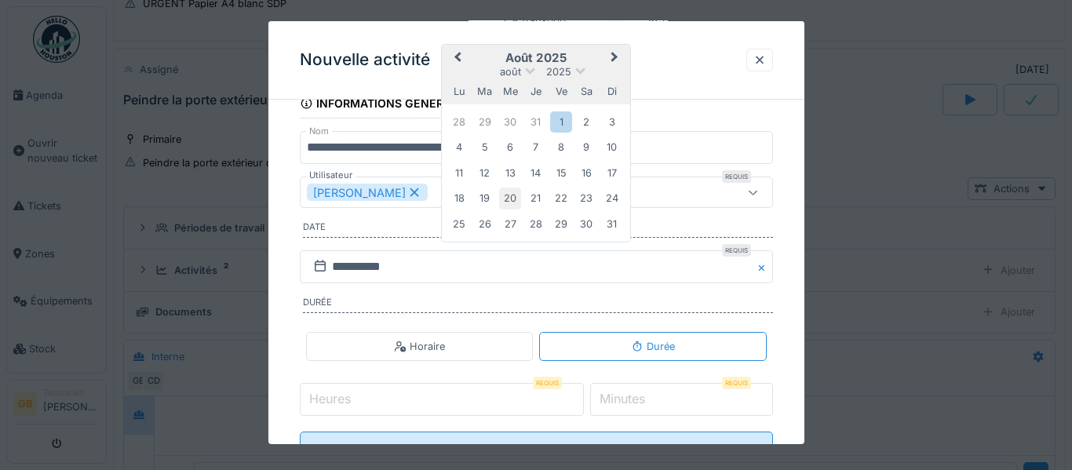 The height and width of the screenshot is (470, 1072). I want to click on div: Choose vendredi 1 août 2025, so click(560, 122).